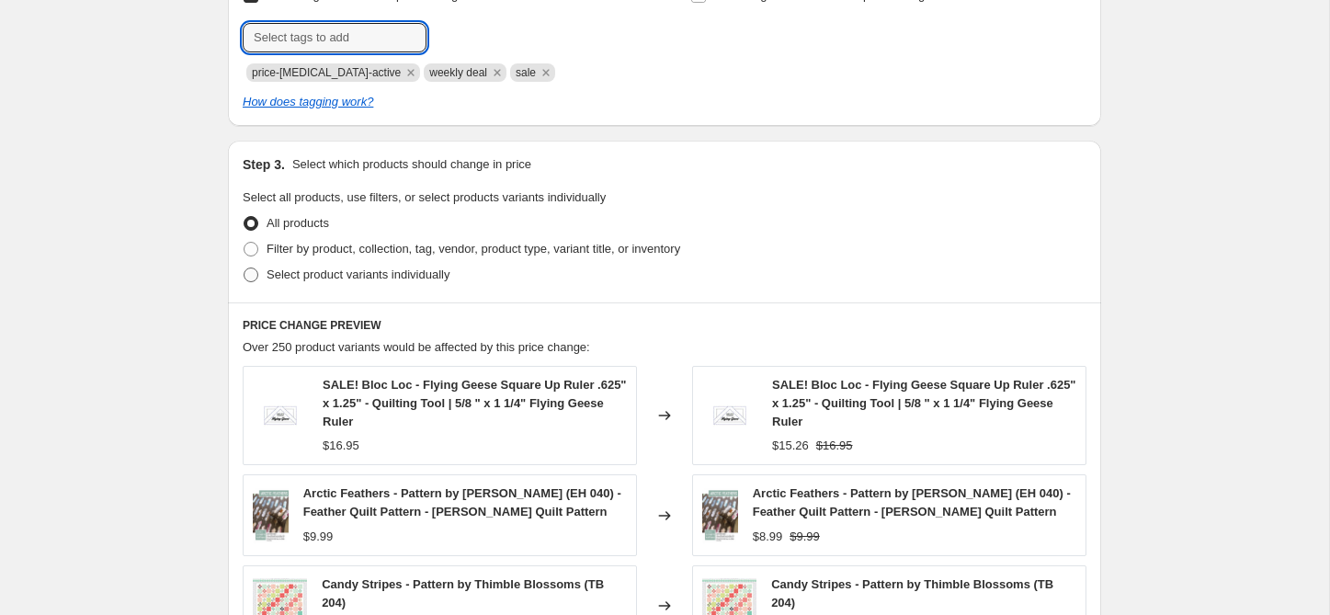  Describe the element at coordinates (804, 537) in the screenshot. I see `strike: $9.99` at that location.